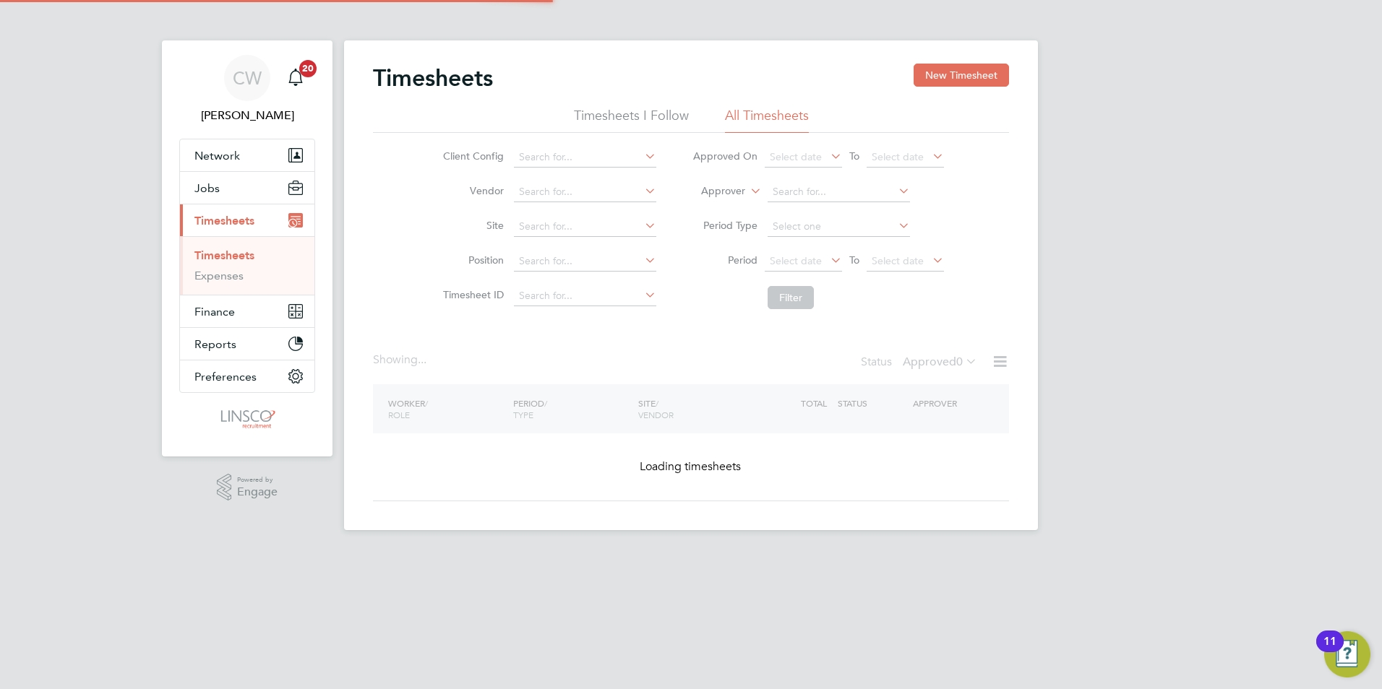  Describe the element at coordinates (939, 362) in the screenshot. I see `label: Approved` at that location.